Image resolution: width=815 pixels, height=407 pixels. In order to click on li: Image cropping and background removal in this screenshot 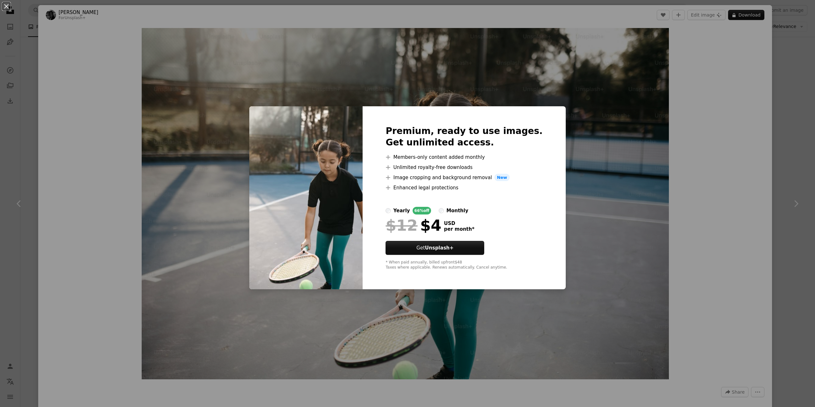, I will do `click(464, 178)`.